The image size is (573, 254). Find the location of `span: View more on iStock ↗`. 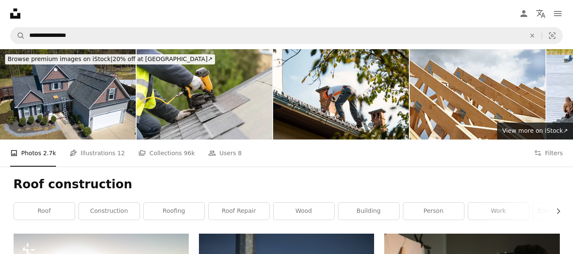

span: View more on iStock ↗ is located at coordinates (535, 131).